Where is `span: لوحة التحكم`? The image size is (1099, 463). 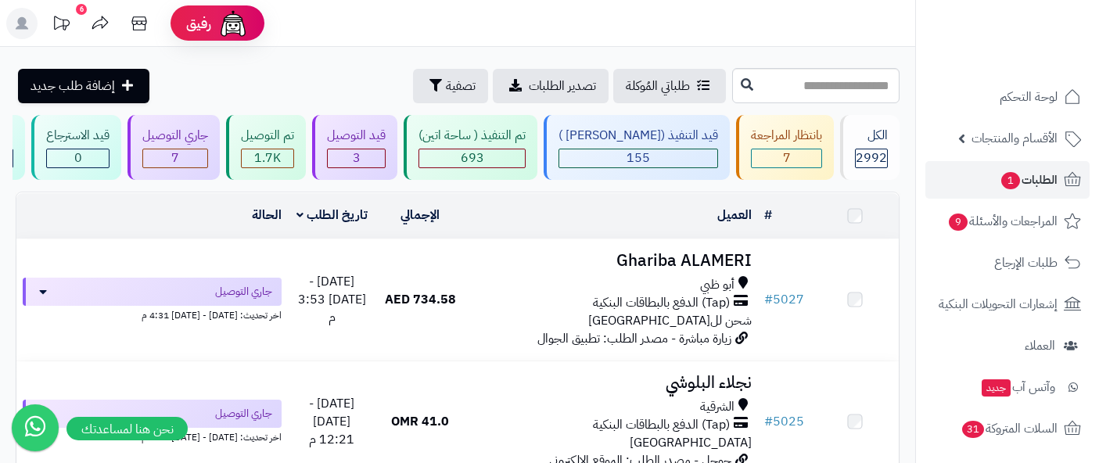 span: لوحة التحكم is located at coordinates (1029, 97).